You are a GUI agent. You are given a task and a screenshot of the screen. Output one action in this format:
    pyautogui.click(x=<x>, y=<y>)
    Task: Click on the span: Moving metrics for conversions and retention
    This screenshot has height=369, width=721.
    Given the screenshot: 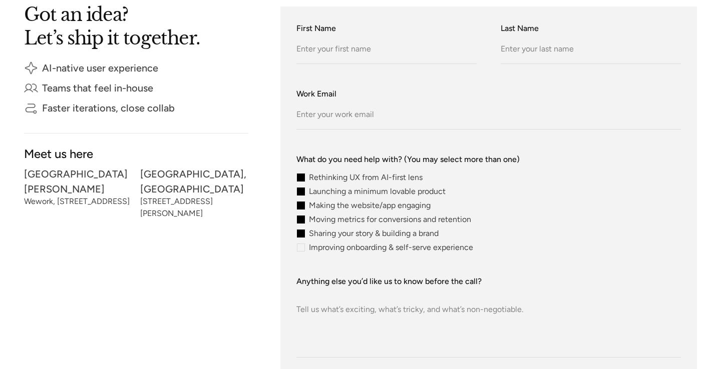 What is the action you would take?
    pyautogui.click(x=390, y=220)
    